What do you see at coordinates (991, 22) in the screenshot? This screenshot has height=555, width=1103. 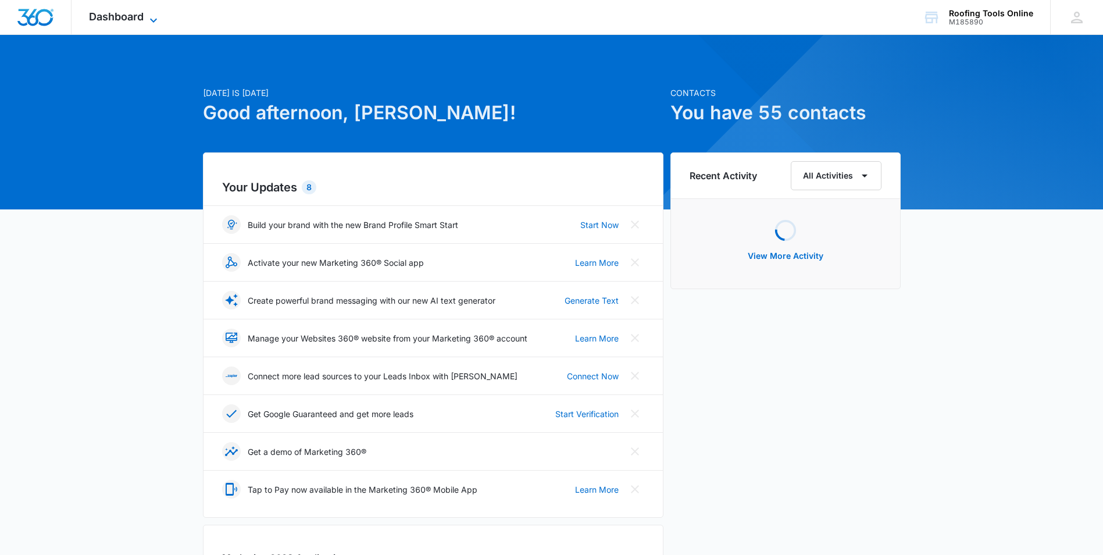 I see `div: account id` at bounding box center [991, 22].